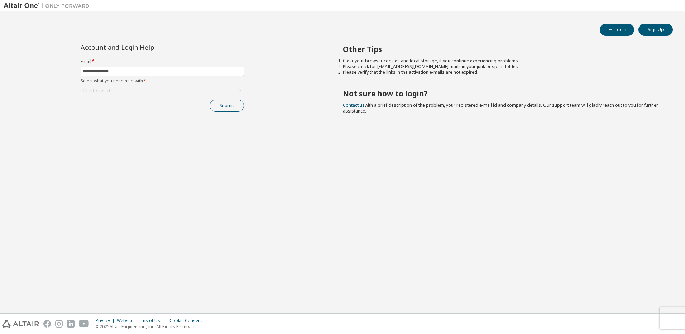 The width and height of the screenshot is (685, 334). Describe the element at coordinates (151, 327) in the screenshot. I see `p: © 2025 Altair Engineering, Inc. All Rights Reserved.` at that location.